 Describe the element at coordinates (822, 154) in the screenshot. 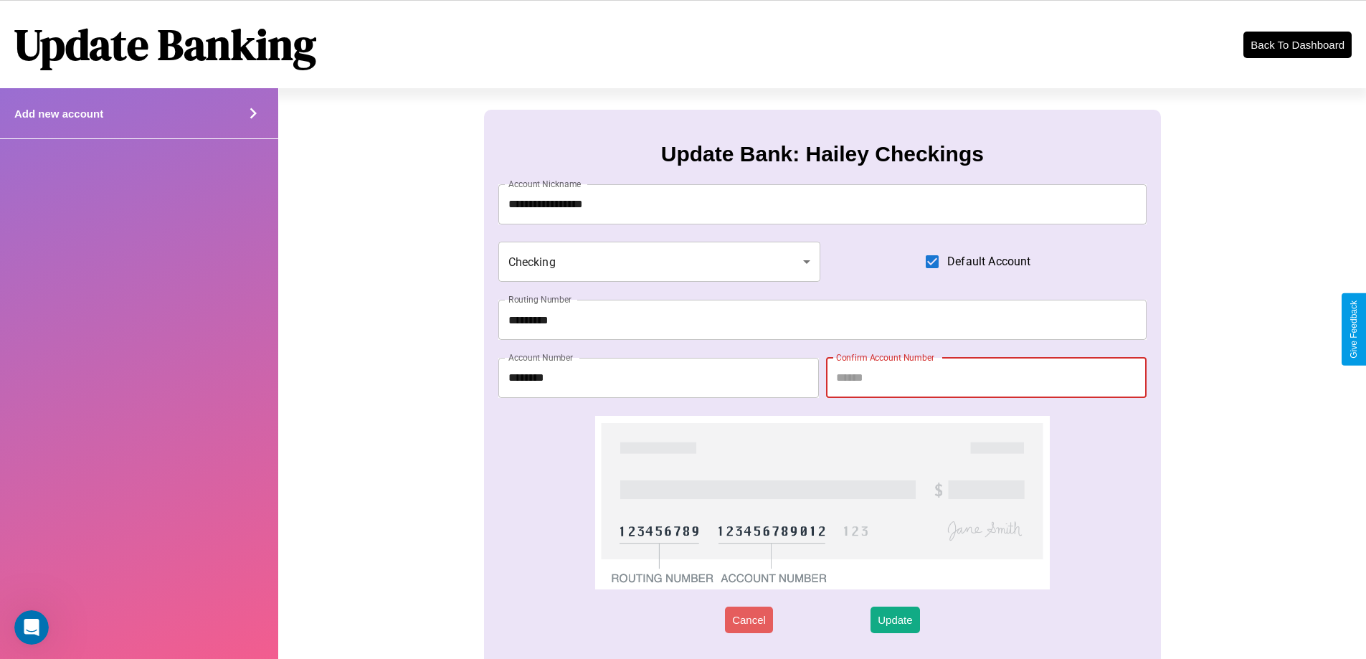

I see `h3: Update Bank: Hailey Checkings` at that location.